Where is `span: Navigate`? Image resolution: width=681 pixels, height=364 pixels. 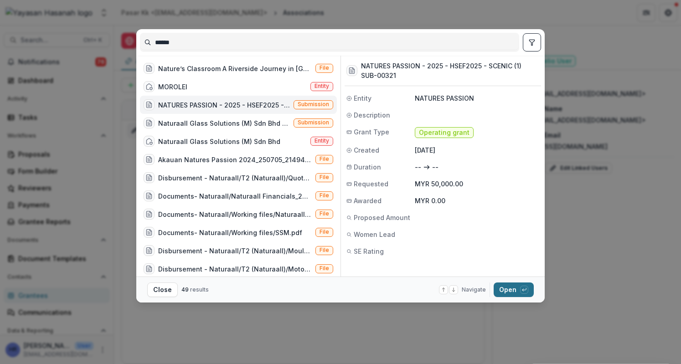
span: Navigate is located at coordinates (474, 290).